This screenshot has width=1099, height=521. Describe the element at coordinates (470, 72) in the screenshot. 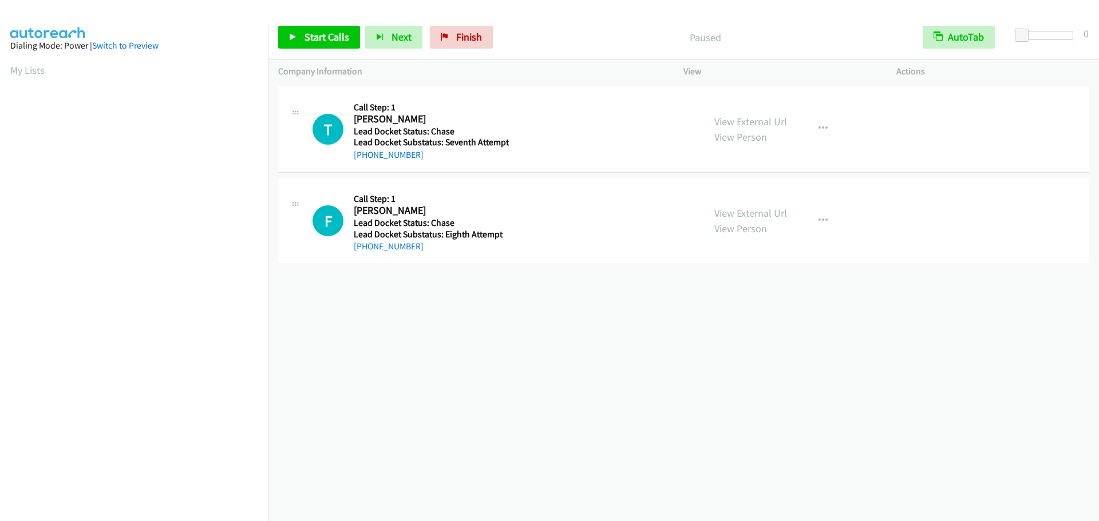

I see `p: Company Information` at that location.